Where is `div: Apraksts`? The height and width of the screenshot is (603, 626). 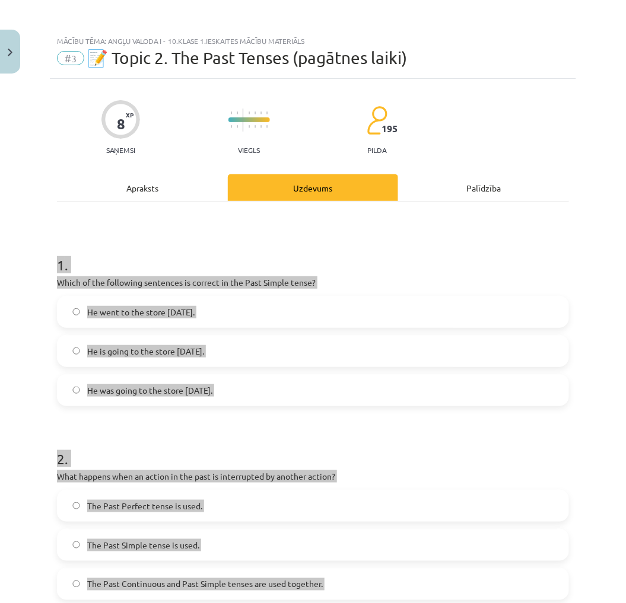 div: Apraksts is located at coordinates (142, 188).